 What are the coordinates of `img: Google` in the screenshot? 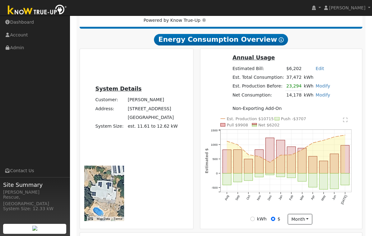 It's located at (96, 217).